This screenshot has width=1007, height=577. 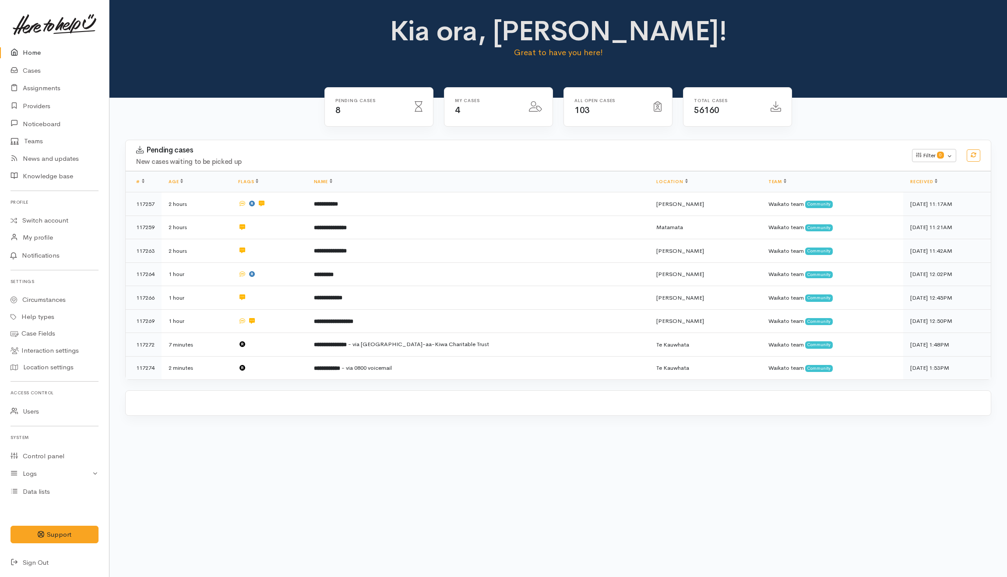 What do you see at coordinates (144, 345) in the screenshot?
I see `td: 117272` at bounding box center [144, 345].